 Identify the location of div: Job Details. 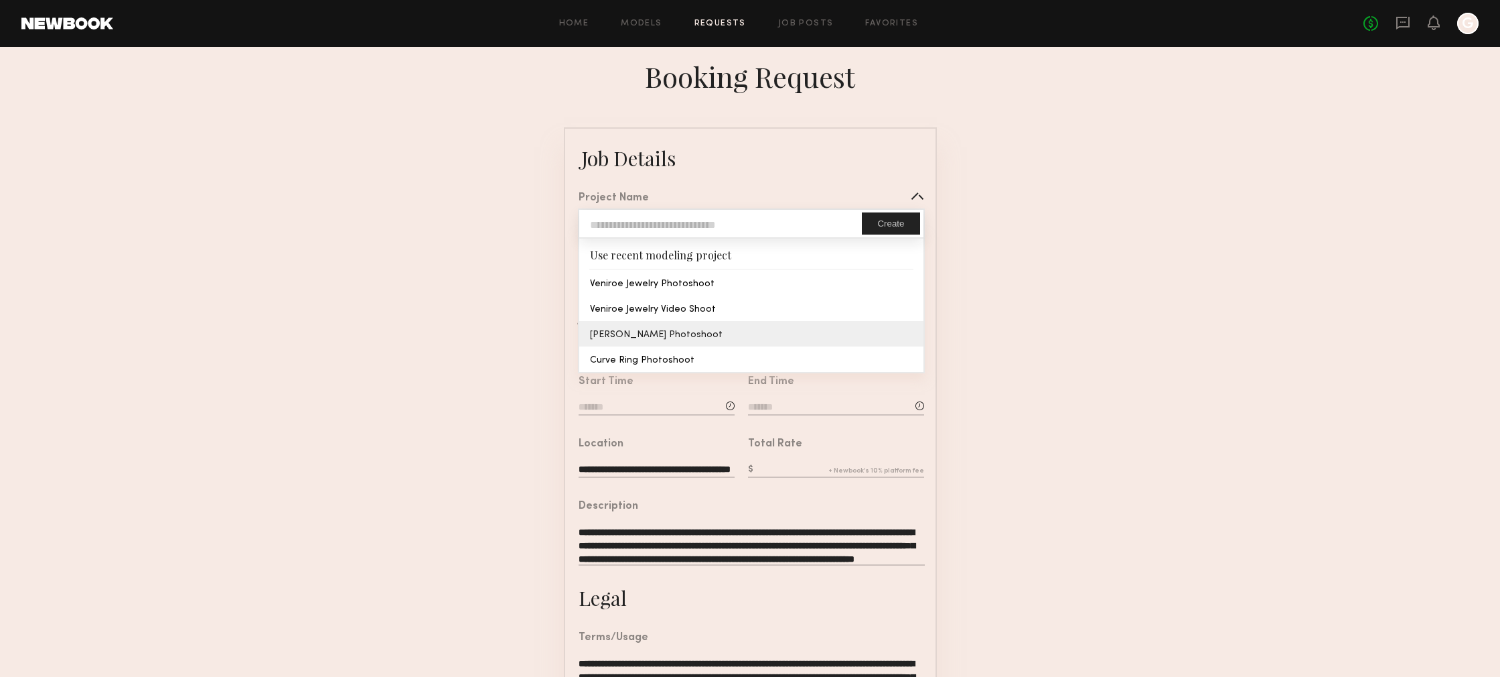
(628, 158).